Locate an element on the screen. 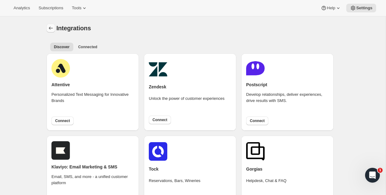 This screenshot has height=195, width=386. img: attentive.png is located at coordinates (61, 68).